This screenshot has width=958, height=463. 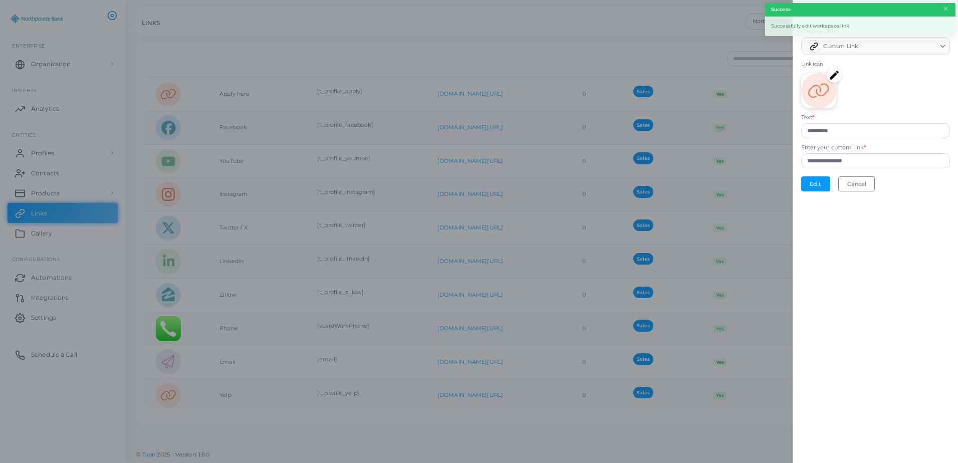 What do you see at coordinates (899, 46) in the screenshot?
I see `input: Search for option` at bounding box center [899, 46].